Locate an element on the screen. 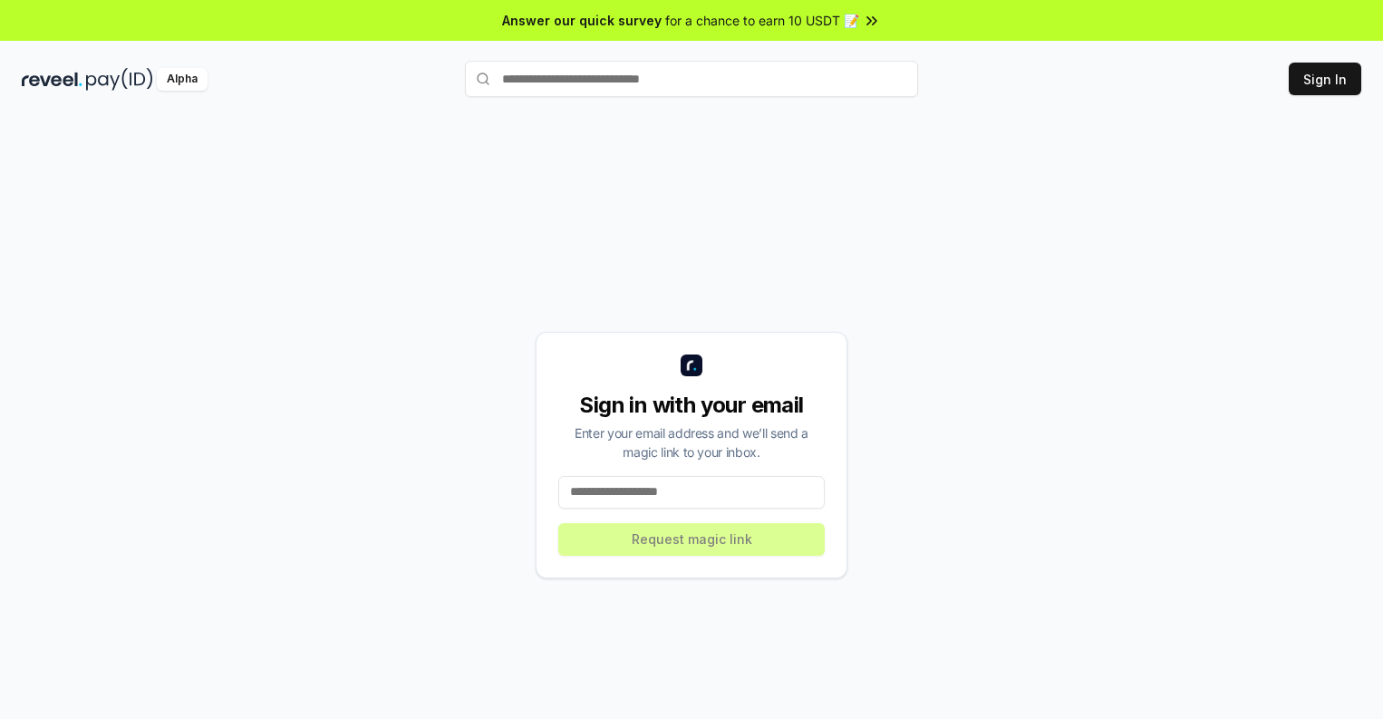 The width and height of the screenshot is (1383, 719). img: pay_id is located at coordinates (120, 79).